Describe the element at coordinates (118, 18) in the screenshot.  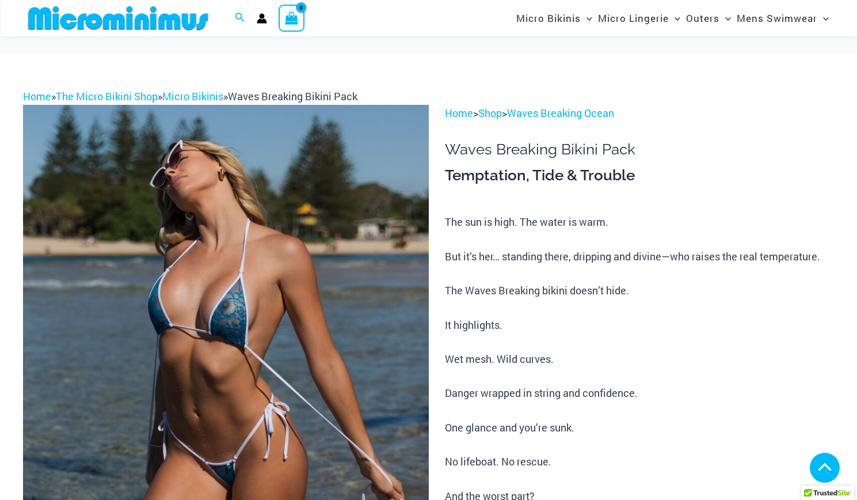
I see `img: MM SHOP LOGO FLAT` at that location.